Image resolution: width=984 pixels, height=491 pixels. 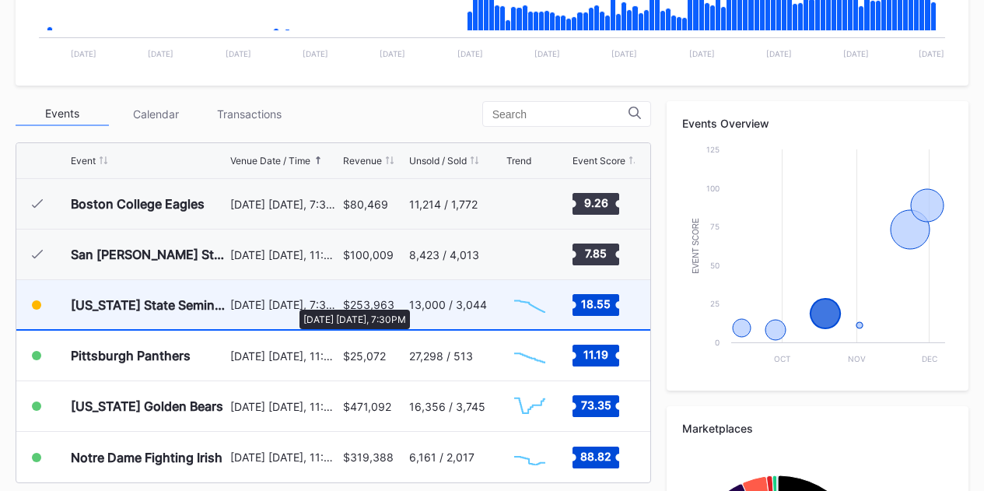 What do you see at coordinates (438, 160) in the screenshot?
I see `div: Unsold / Sold` at bounding box center [438, 160].